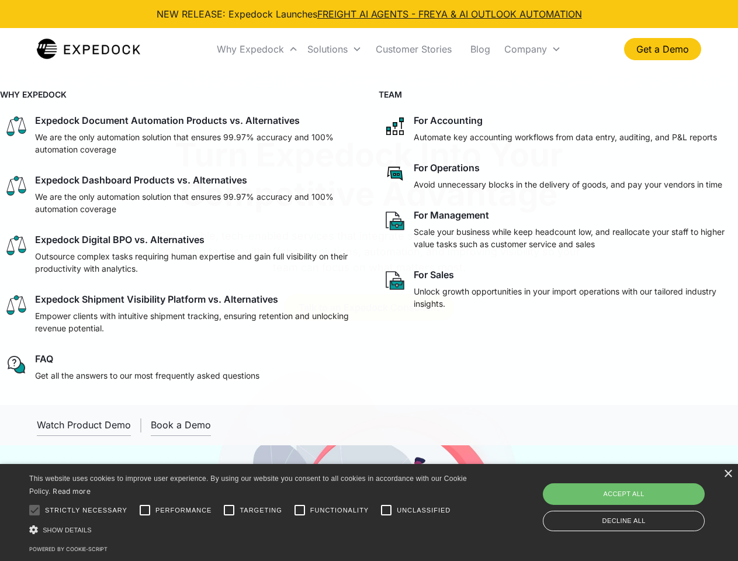  Describe the element at coordinates (84, 425) in the screenshot. I see `div: Watch Product Demo` at that location.